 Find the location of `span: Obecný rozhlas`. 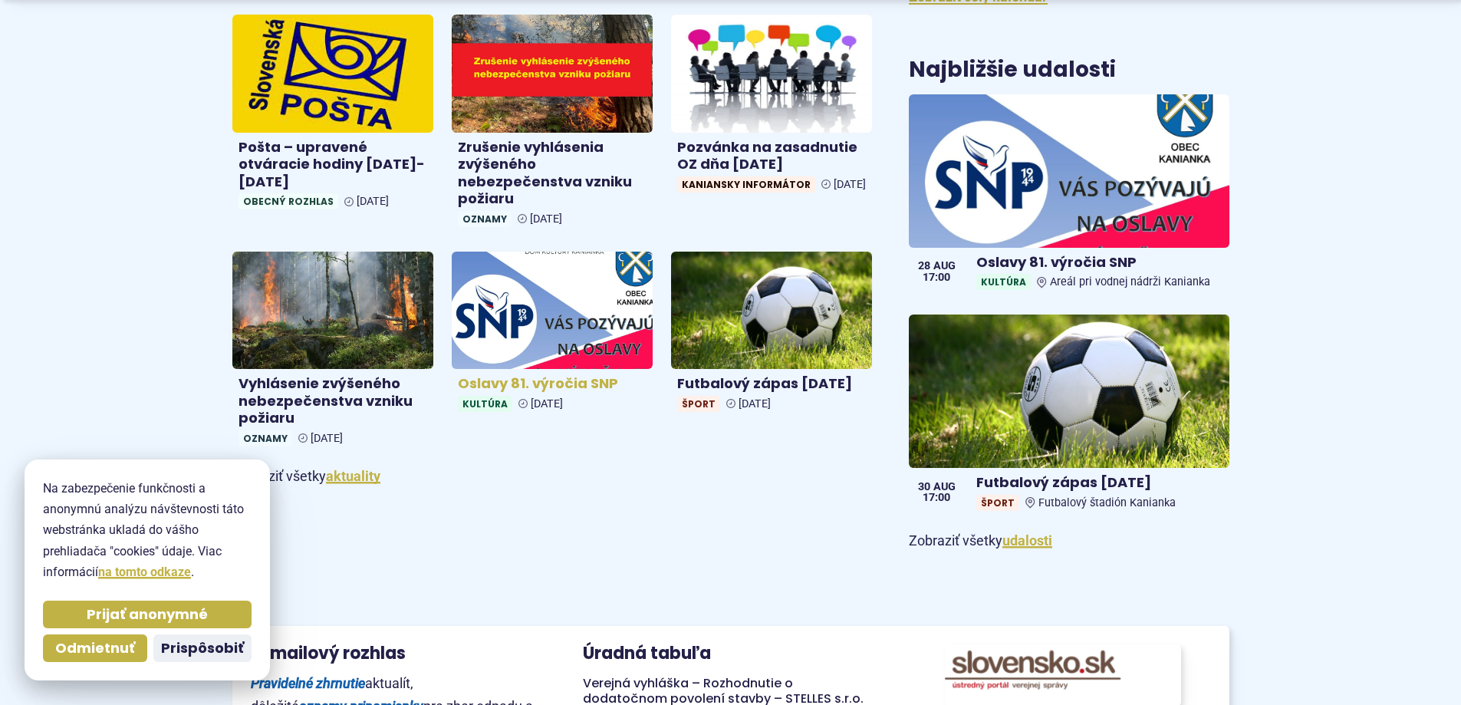

span: Obecný rozhlas is located at coordinates (288, 201).